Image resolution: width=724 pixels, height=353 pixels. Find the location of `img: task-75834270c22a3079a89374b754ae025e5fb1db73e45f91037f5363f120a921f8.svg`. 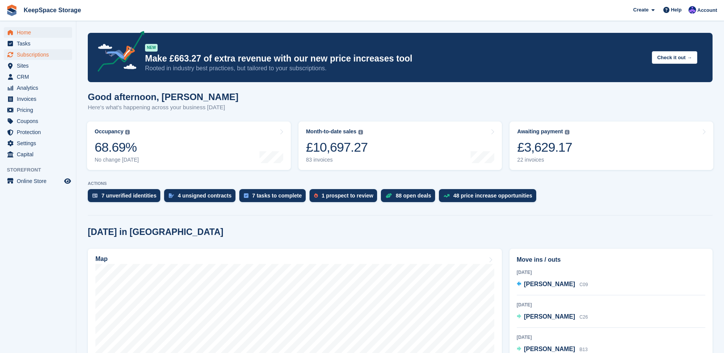

img: task-75834270c22a3079a89374b754ae025e5fb1db73e45f91037f5363f120a921f8.svg is located at coordinates (246, 195).